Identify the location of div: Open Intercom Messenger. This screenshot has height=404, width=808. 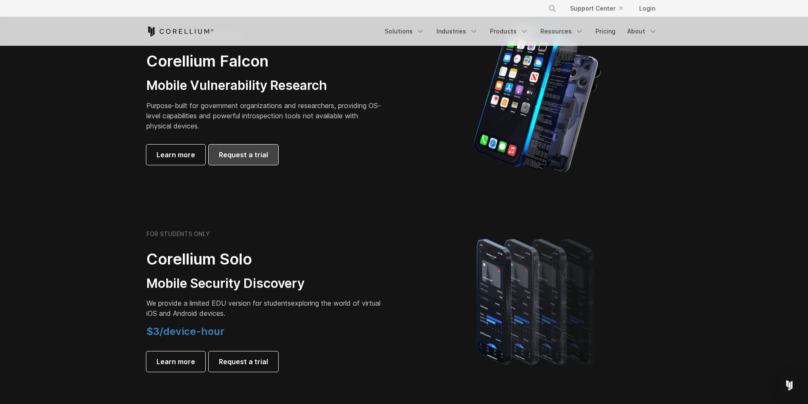
(789, 385).